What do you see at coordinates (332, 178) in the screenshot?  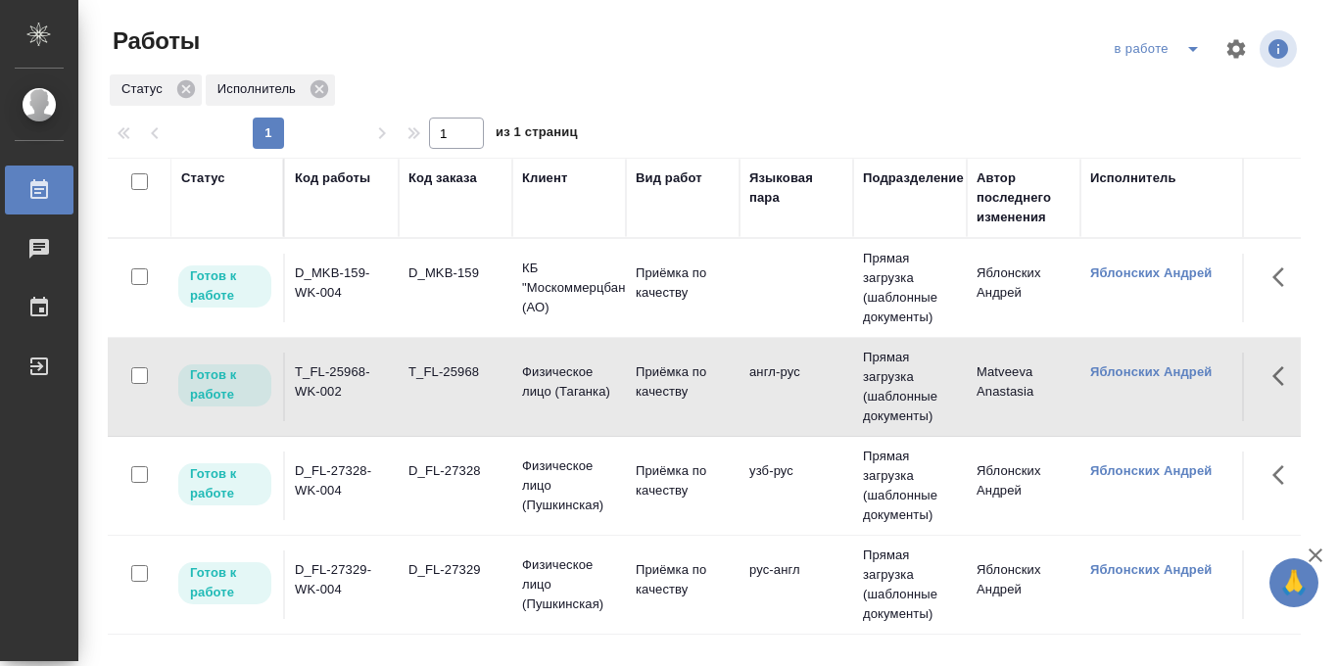 I see `div: Код работы` at bounding box center [332, 178].